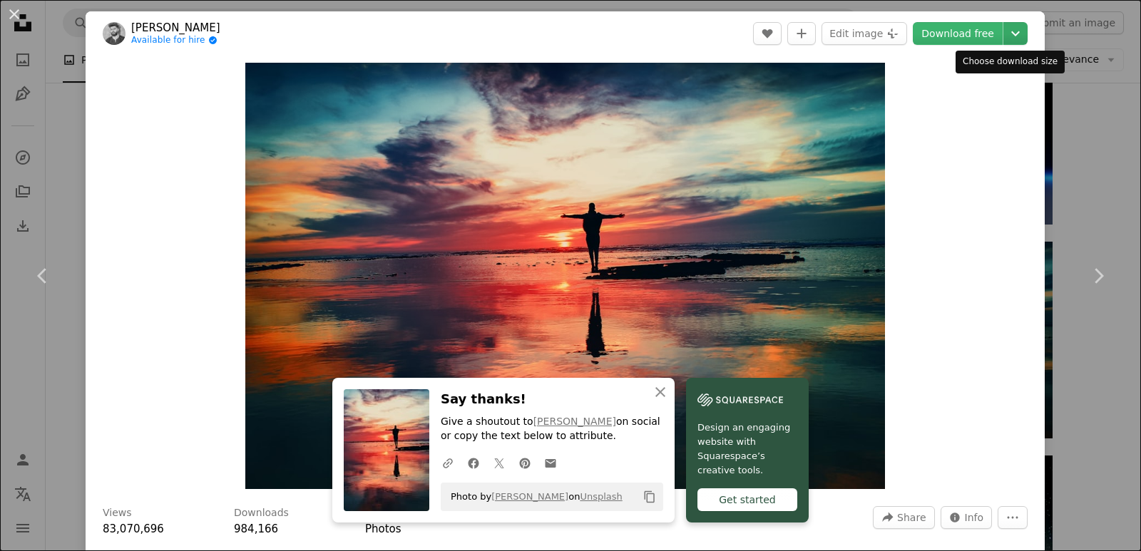  I want to click on a: Go to Mohamed Nohassi's profile, so click(114, 34).